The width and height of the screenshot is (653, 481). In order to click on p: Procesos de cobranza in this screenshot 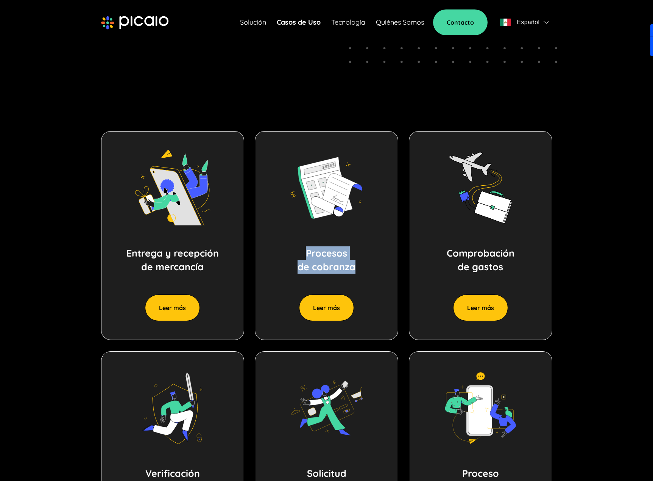, I will do `click(326, 260)`.